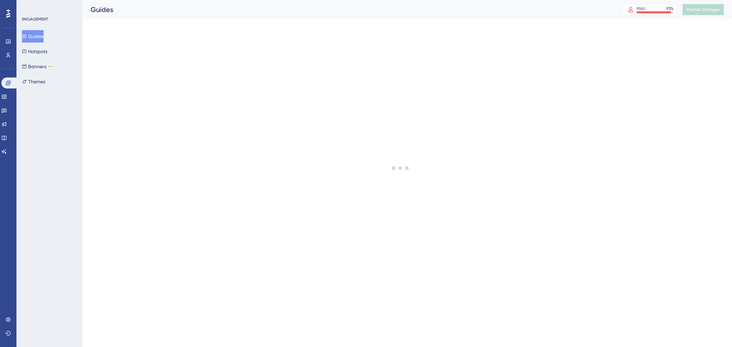 The width and height of the screenshot is (732, 347). I want to click on button: Publish Changes, so click(703, 10).